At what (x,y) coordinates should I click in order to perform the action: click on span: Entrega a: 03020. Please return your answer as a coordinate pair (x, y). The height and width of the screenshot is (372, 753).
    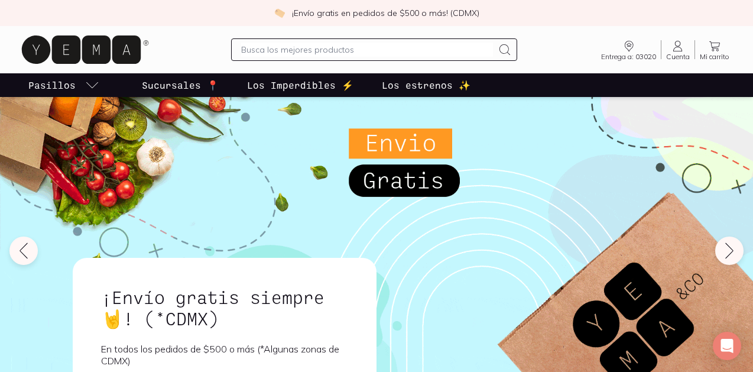
    Looking at the image, I should click on (628, 57).